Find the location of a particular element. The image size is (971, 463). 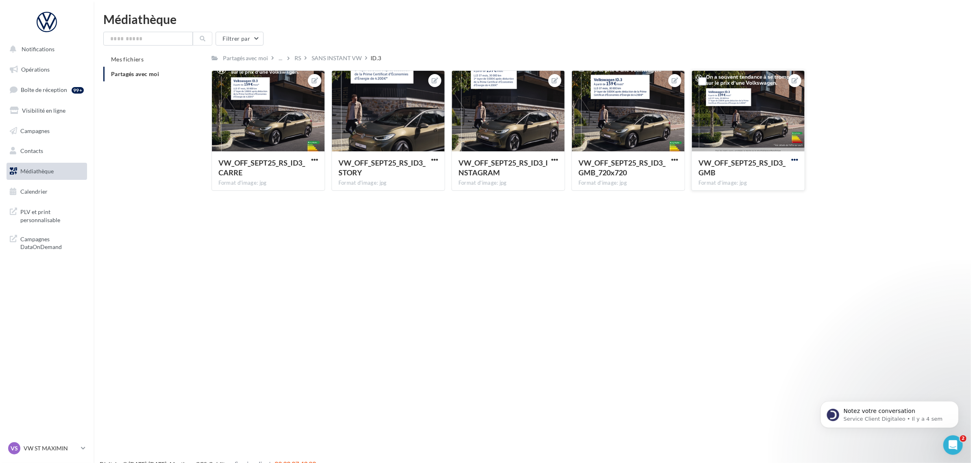

span: Campagnes is located at coordinates (35, 130).